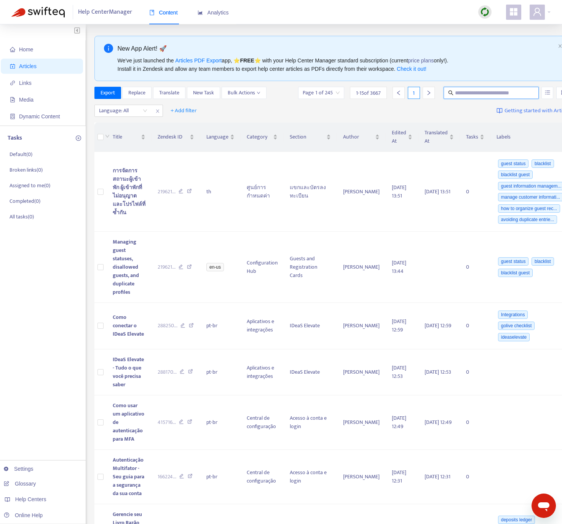  What do you see at coordinates (310, 477) in the screenshot?
I see `td: Acesso à conta e login` at bounding box center [310, 477].